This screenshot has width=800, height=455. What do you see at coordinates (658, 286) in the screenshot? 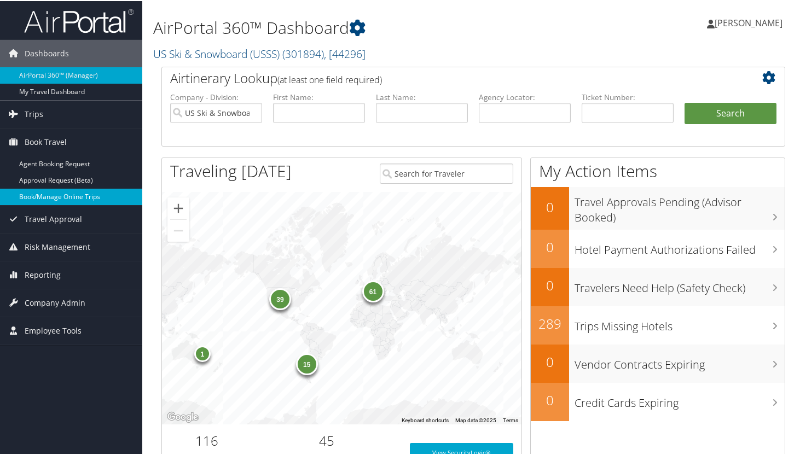
I see `a: 0Travelers Need Help (Safety Check)` at bounding box center [658, 286].